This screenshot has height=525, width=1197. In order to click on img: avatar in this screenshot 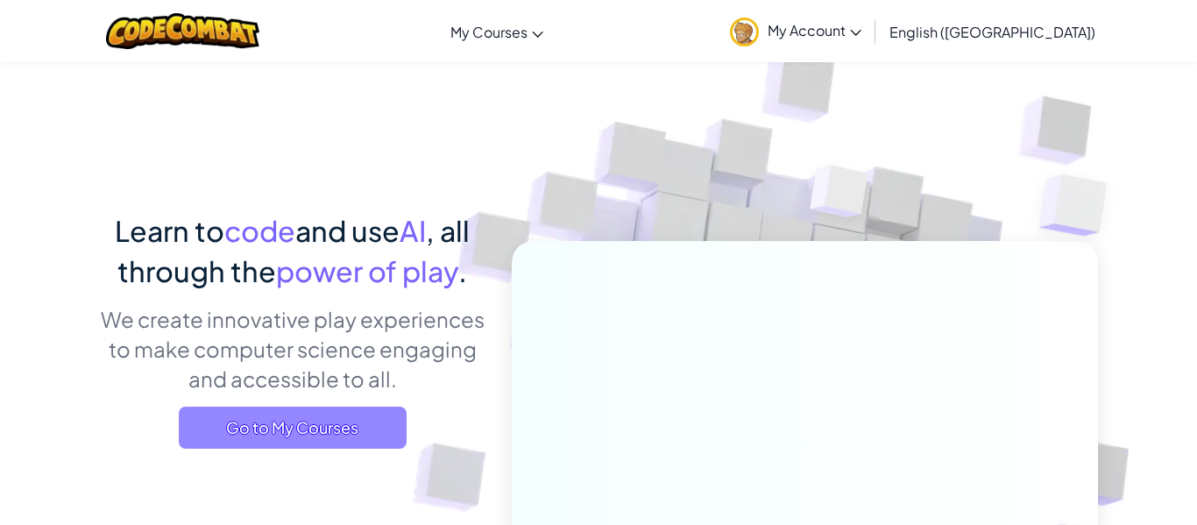, I will do `click(744, 32)`.